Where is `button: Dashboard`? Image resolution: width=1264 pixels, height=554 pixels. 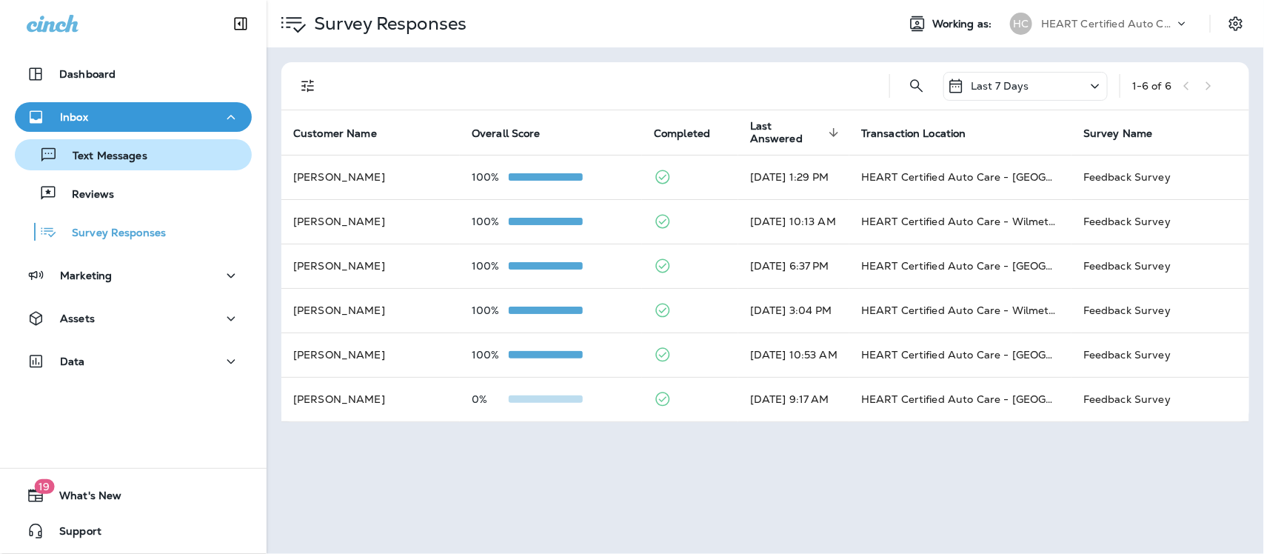 button: Dashboard is located at coordinates (133, 74).